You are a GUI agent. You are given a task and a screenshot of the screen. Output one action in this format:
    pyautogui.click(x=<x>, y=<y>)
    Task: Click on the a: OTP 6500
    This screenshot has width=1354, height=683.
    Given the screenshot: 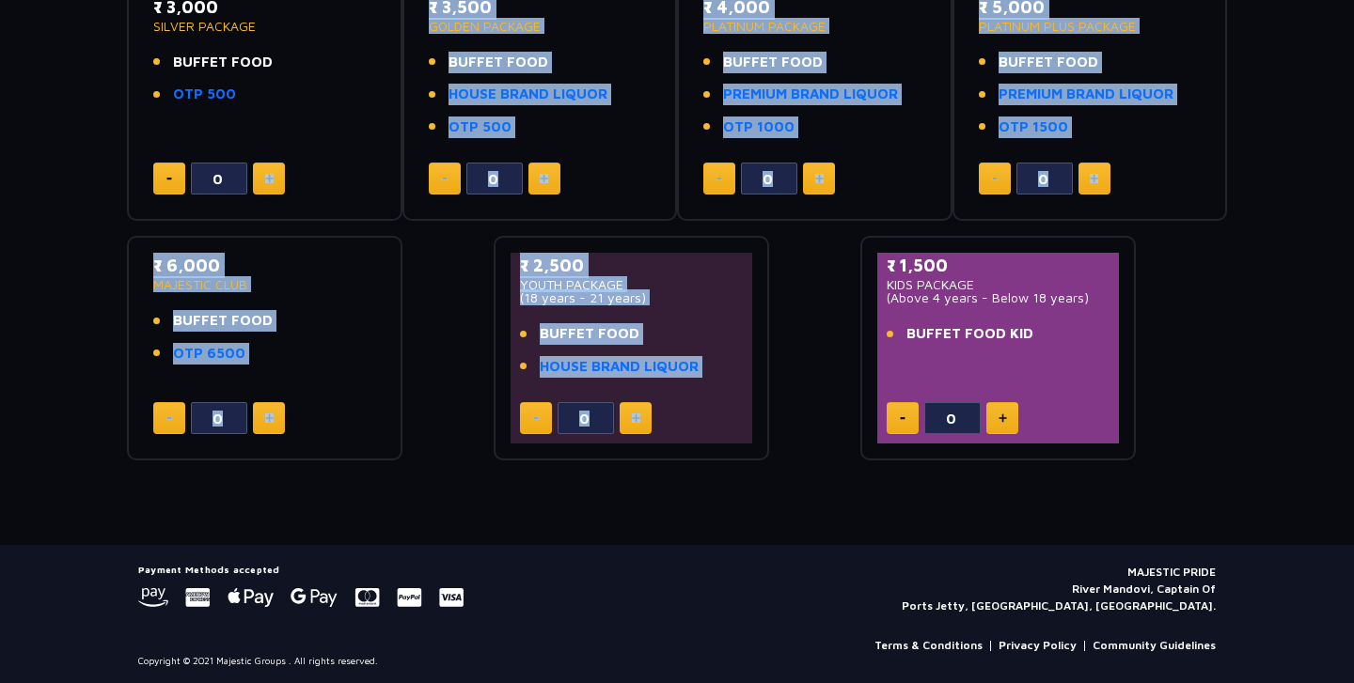 What is the action you would take?
    pyautogui.click(x=209, y=353)
    